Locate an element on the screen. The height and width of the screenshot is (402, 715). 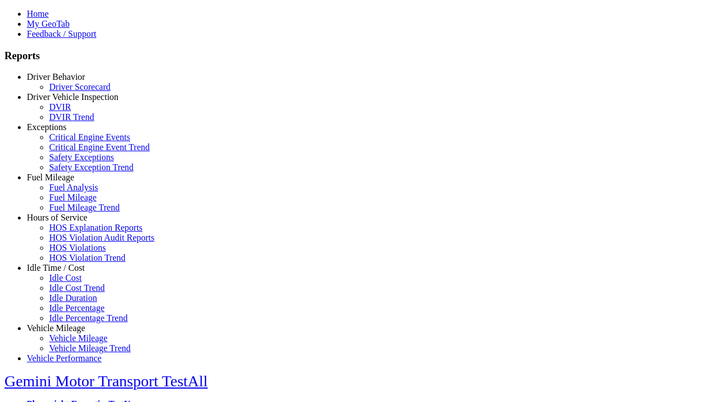
a: Idle Duration is located at coordinates (73, 298).